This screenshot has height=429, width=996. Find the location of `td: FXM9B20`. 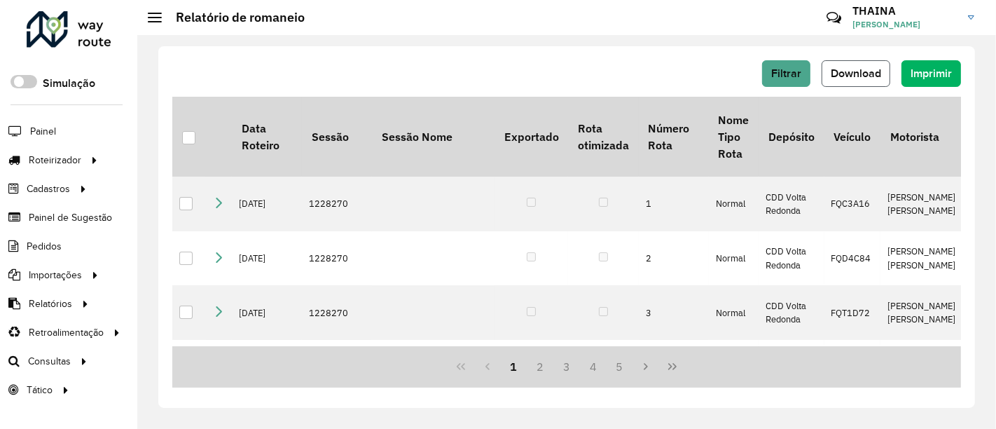

td: FXM9B20 is located at coordinates (852, 380).